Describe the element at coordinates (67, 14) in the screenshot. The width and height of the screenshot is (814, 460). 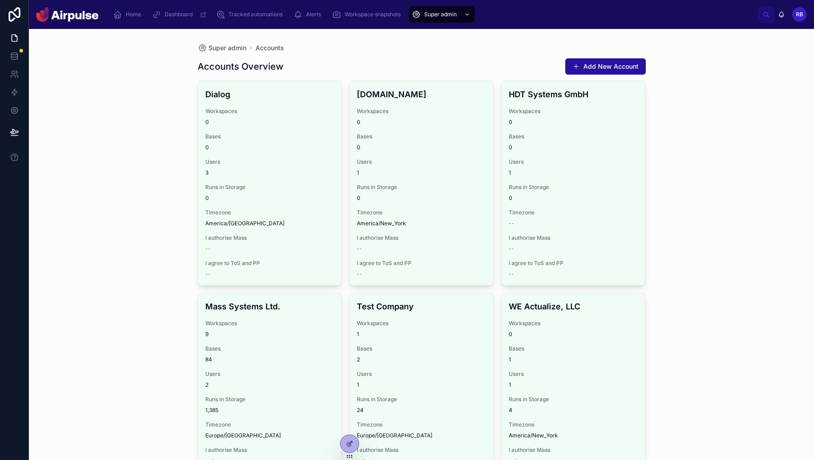
I see `img: App logo` at that location.